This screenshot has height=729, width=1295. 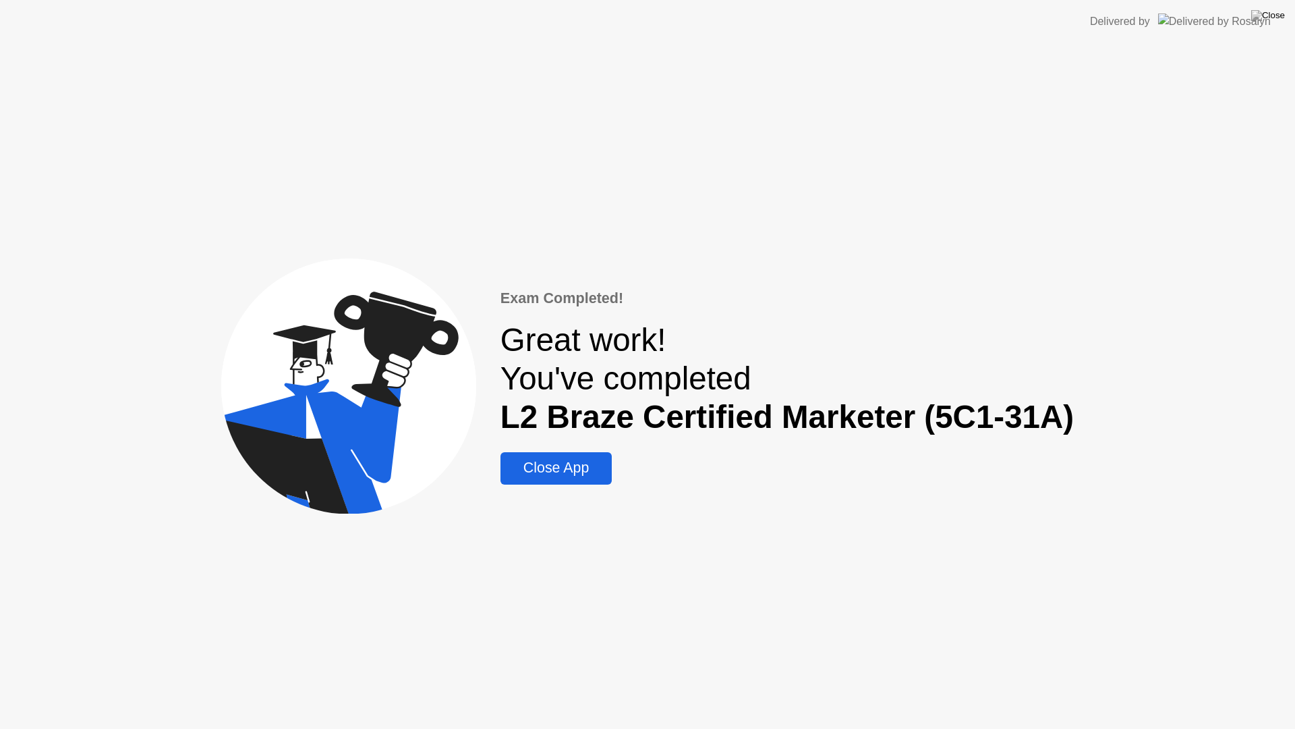 What do you see at coordinates (1268, 16) in the screenshot?
I see `img: Close` at bounding box center [1268, 16].